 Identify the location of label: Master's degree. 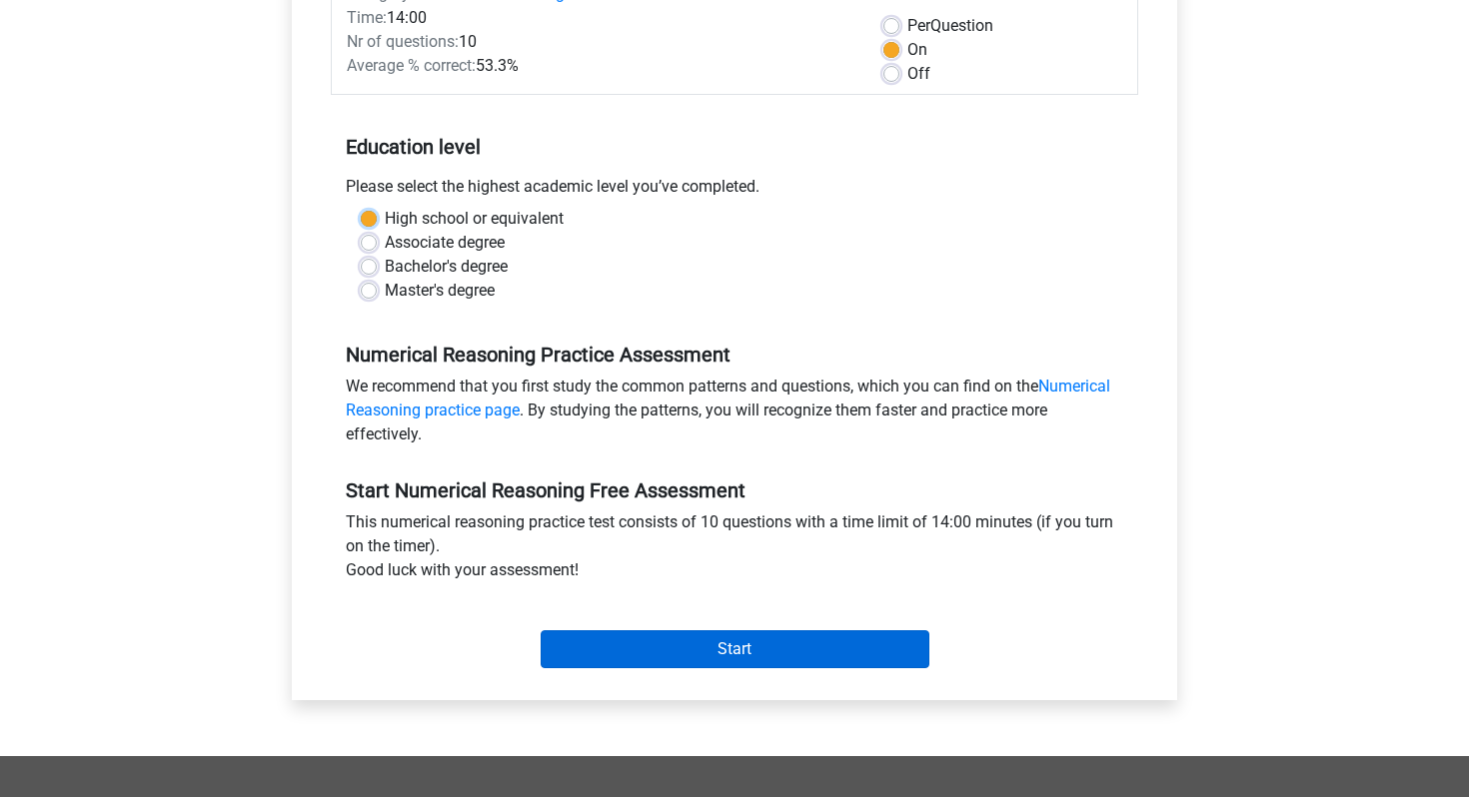
(440, 291).